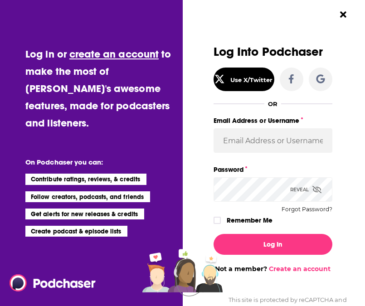 This screenshot has width=365, height=306. I want to click on li: On Podchaser you can:, so click(100, 162).